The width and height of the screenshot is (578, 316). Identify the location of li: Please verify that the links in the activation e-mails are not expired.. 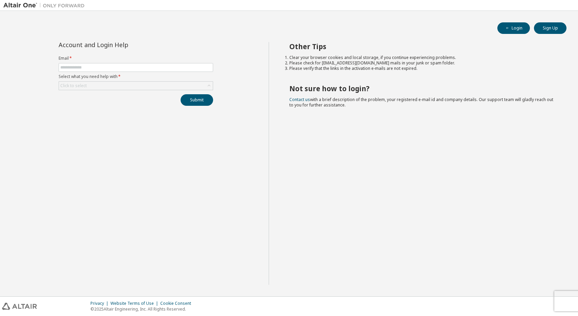
(422, 68).